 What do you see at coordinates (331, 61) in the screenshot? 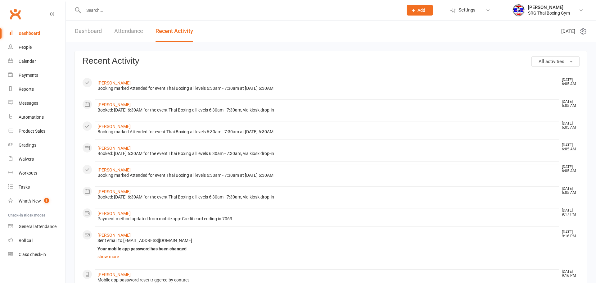
I see `h3: Recent Activity` at bounding box center [331, 61].